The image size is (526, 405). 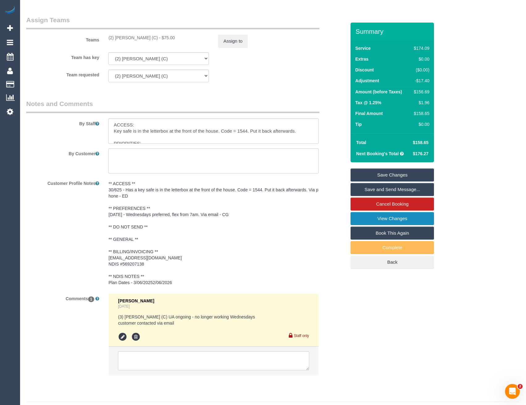 What do you see at coordinates (358, 124) in the screenshot?
I see `label: Tip` at bounding box center [358, 124].